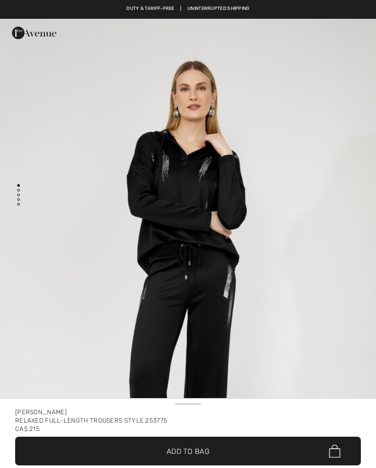  What do you see at coordinates (188, 451) in the screenshot?
I see `span: Add to Bag` at bounding box center [188, 451].